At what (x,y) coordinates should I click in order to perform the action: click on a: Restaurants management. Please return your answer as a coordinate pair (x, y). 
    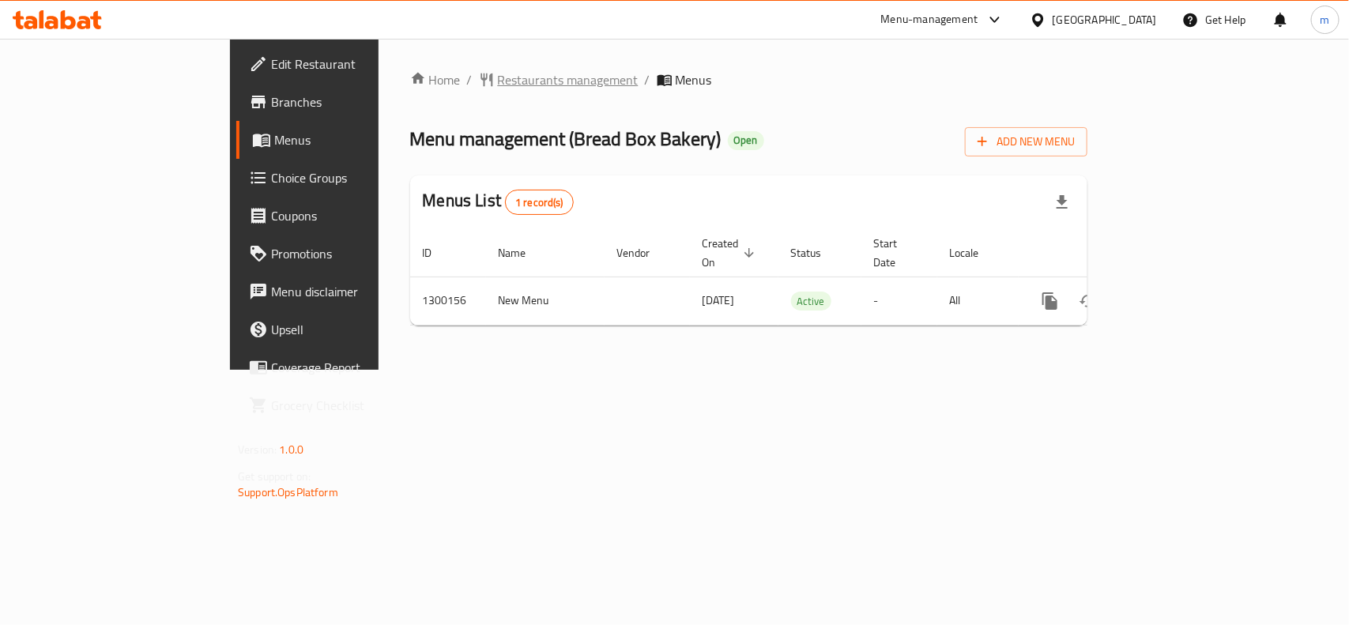
    Looking at the image, I should click on (559, 80).